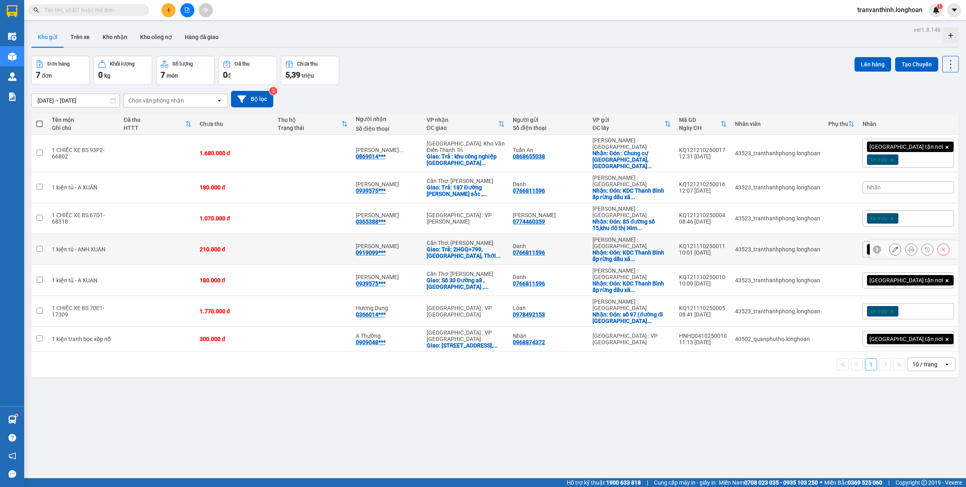 This screenshot has width=966, height=487. I want to click on div: Nhận: Đón: số 97 (đường đi Phước Bình 1), ấp Phước Lợi 1, xã Suối Đá, Dương Minh Châu, Tây Ninh, so click(631, 318).